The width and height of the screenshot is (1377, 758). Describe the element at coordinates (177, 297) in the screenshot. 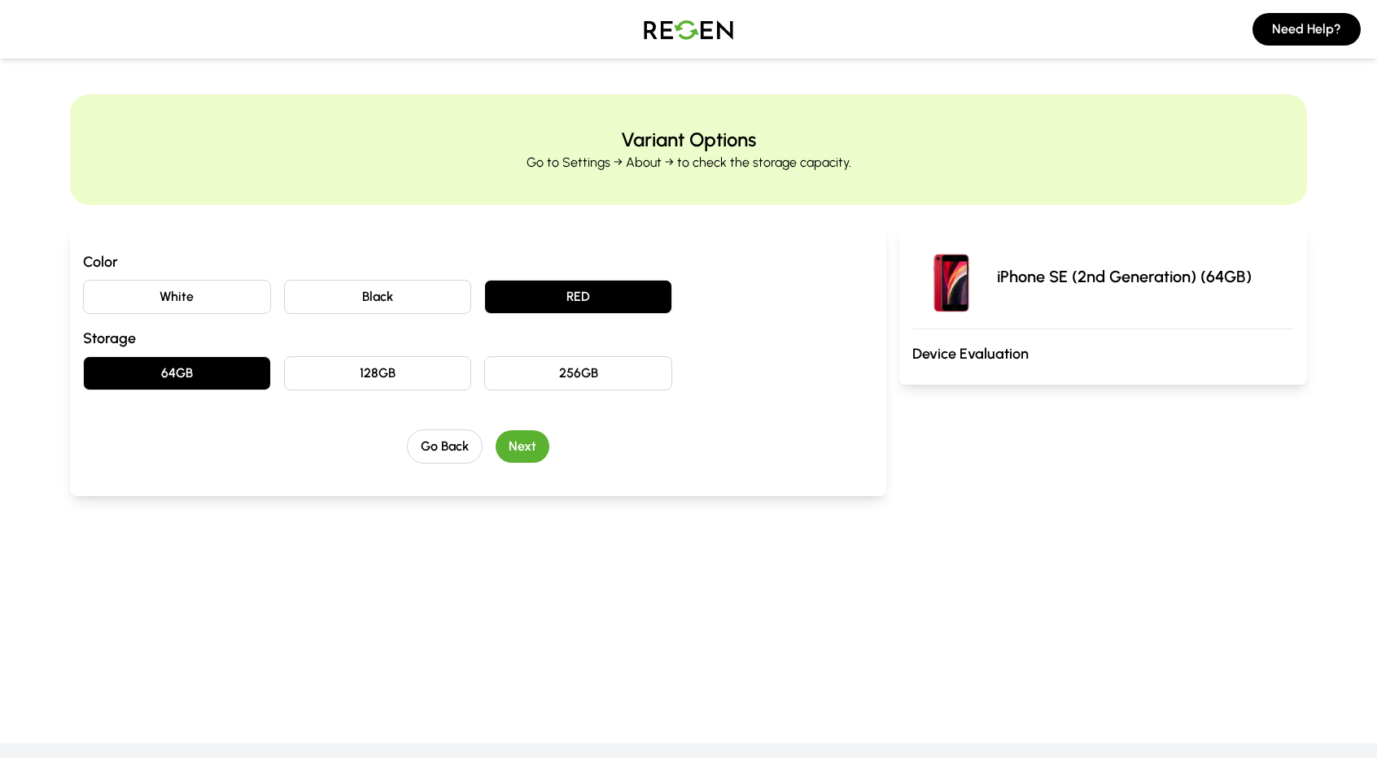

I see `button: White` at that location.